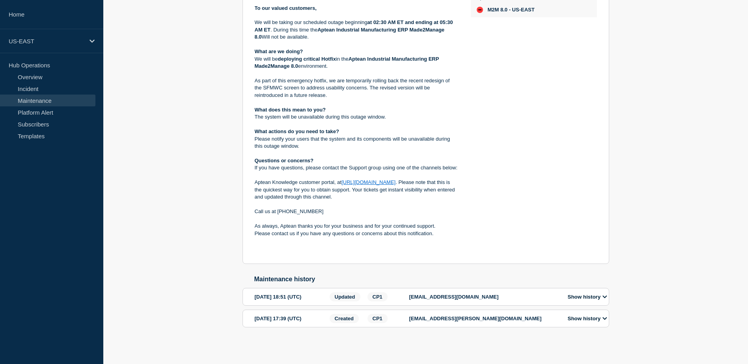 Image resolution: width=748 pixels, height=364 pixels. Describe the element at coordinates (290, 110) in the screenshot. I see `strong: What does this mean to you?` at that location.